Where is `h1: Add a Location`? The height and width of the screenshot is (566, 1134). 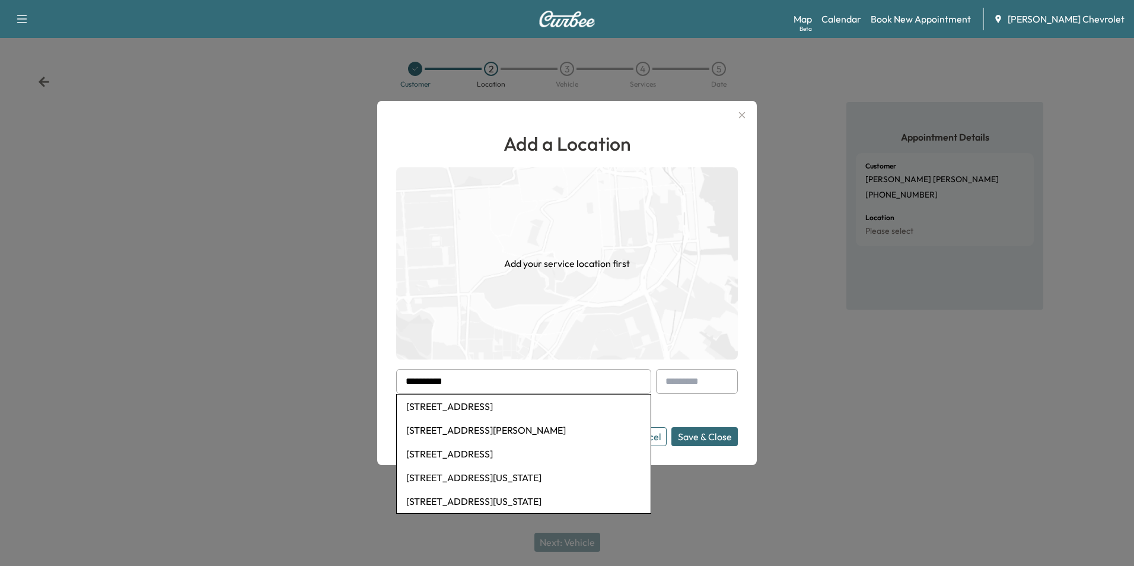
h1: Add a Location is located at coordinates (567, 144).